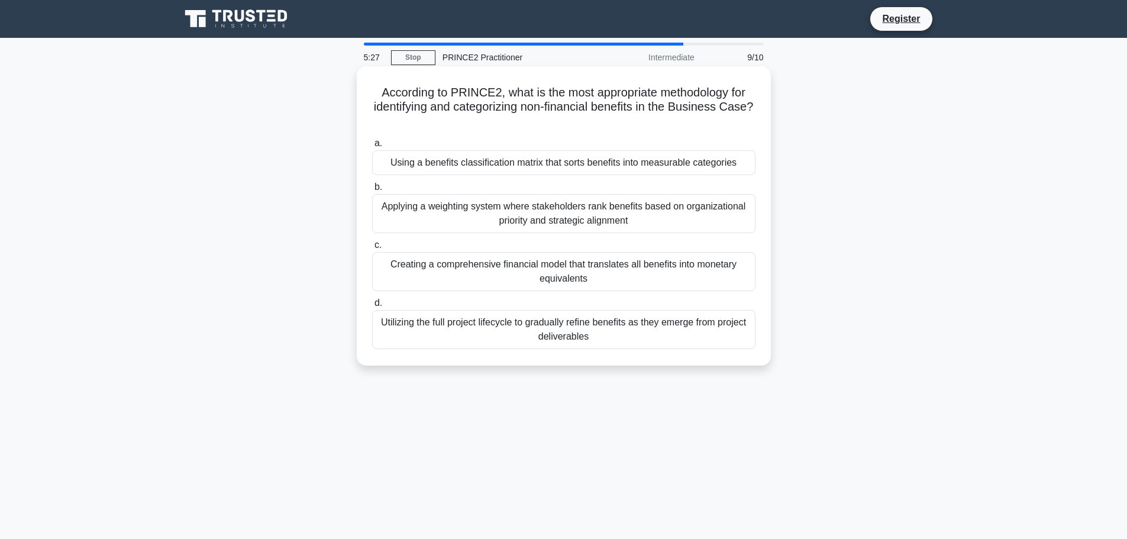 This screenshot has height=539, width=1127. Describe the element at coordinates (374, 57) in the screenshot. I see `div: 5:27` at that location.